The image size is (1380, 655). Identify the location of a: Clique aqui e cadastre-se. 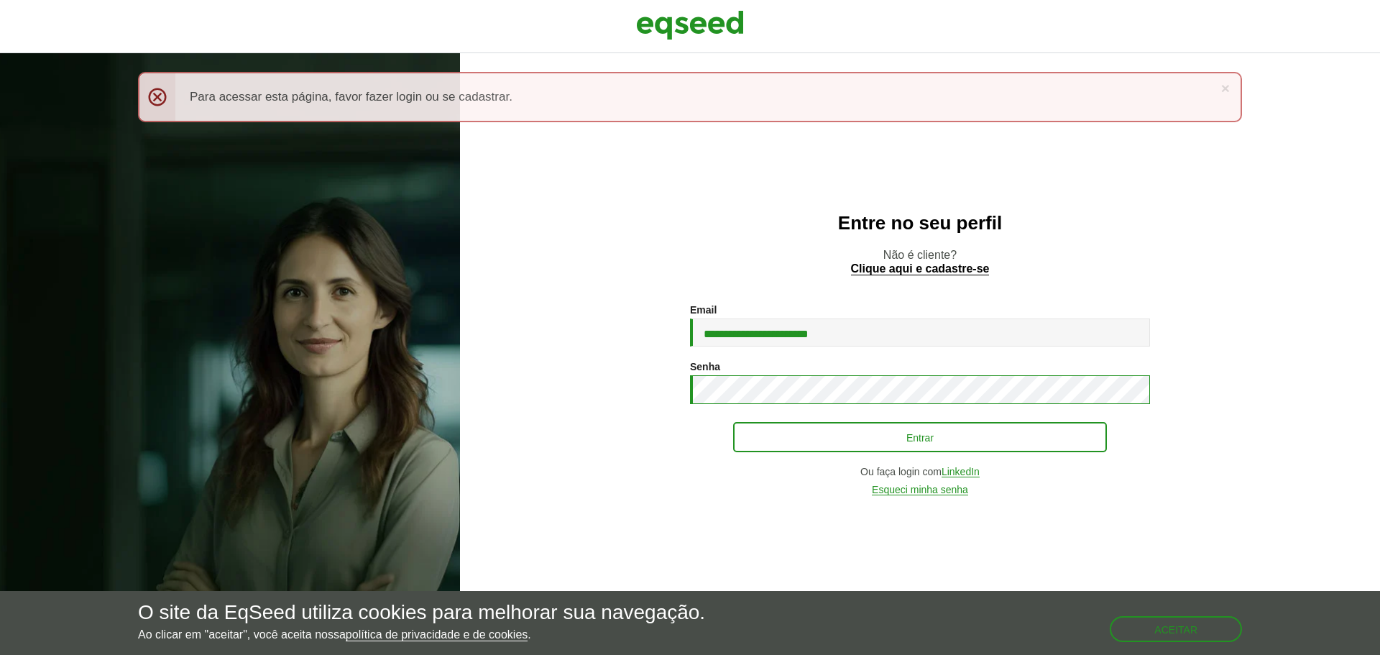
(920, 269).